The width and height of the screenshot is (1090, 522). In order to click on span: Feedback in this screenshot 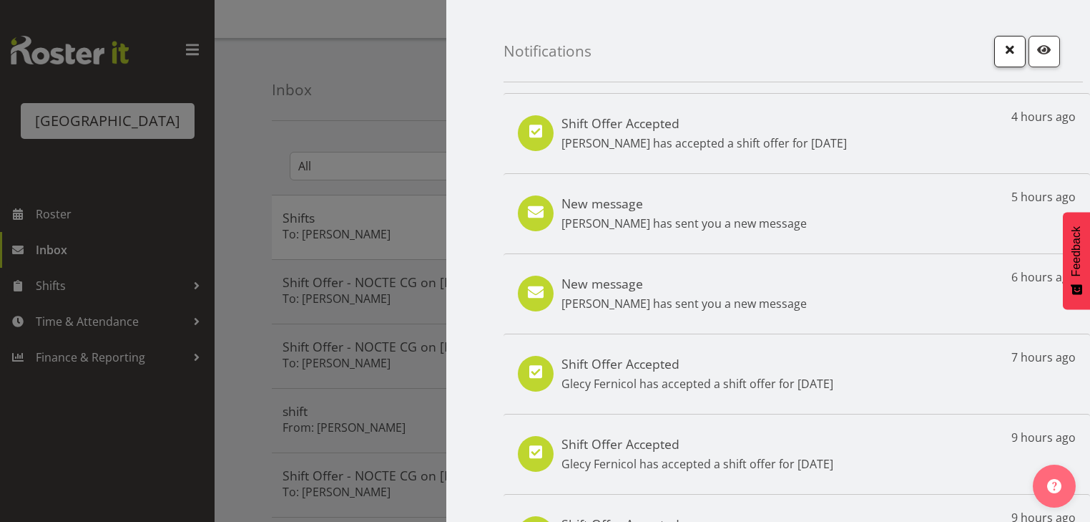, I will do `click(1077, 251)`.